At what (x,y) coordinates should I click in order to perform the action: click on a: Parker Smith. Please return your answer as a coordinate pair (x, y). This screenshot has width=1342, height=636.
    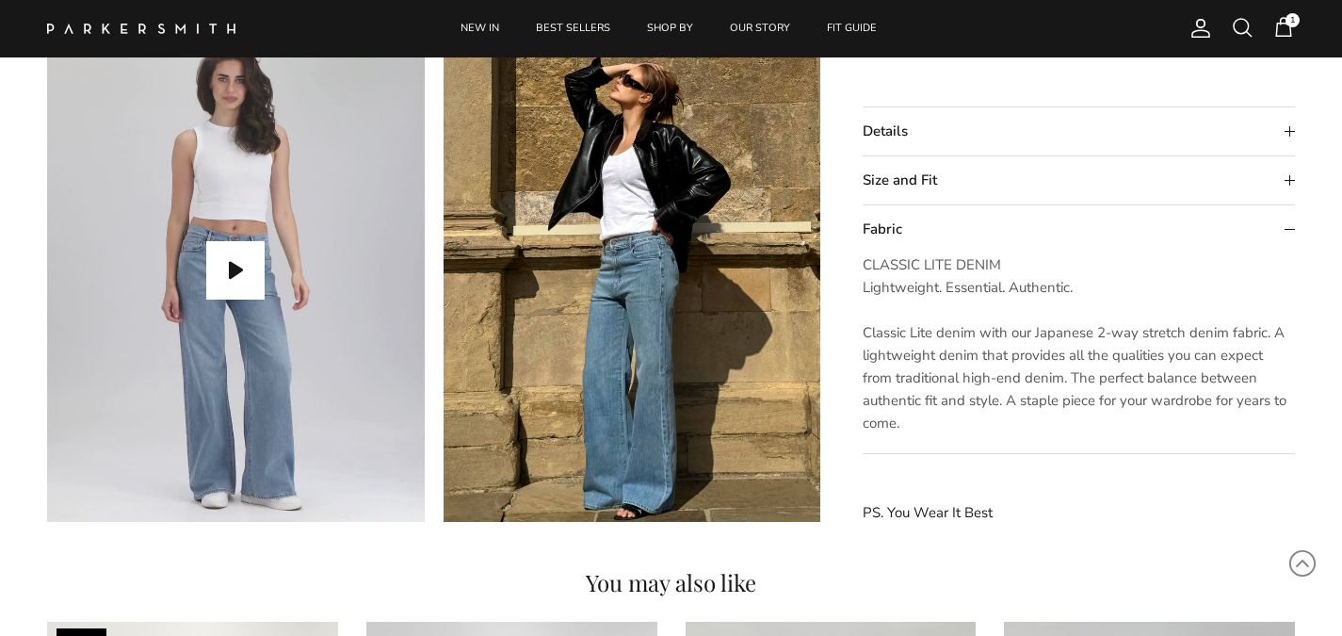
    Looking at the image, I should click on (141, 28).